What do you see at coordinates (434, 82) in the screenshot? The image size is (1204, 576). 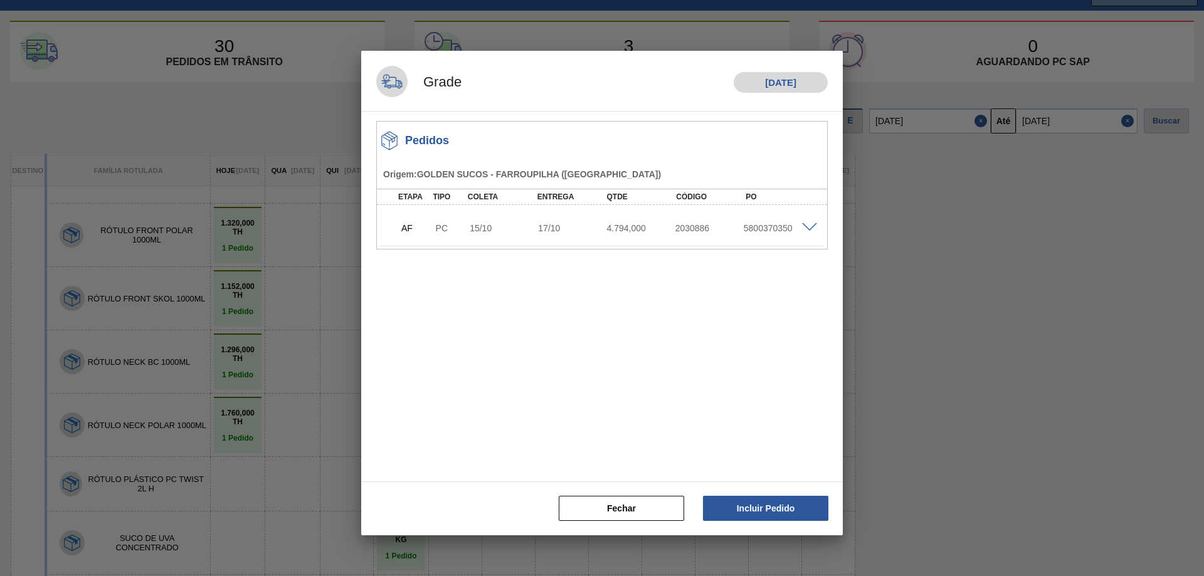 I see `h1: Grade` at bounding box center [434, 82].